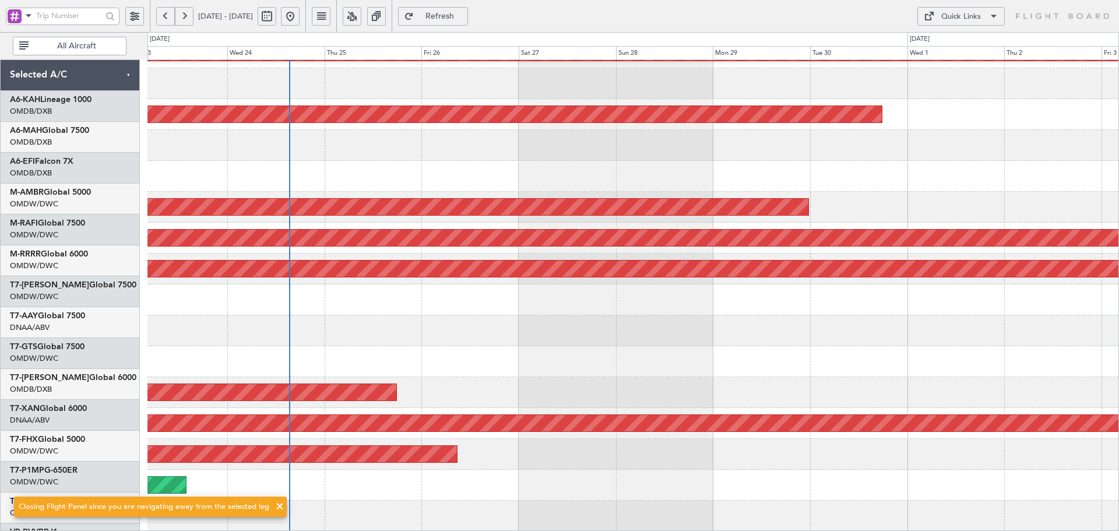 This screenshot has height=531, width=1119. I want to click on div: Sat 27, so click(567, 53).